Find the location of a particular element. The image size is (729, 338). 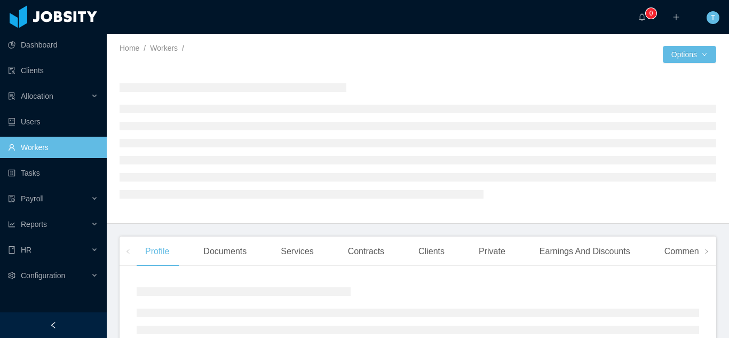

i: icon: line-chart is located at coordinates (12, 224).